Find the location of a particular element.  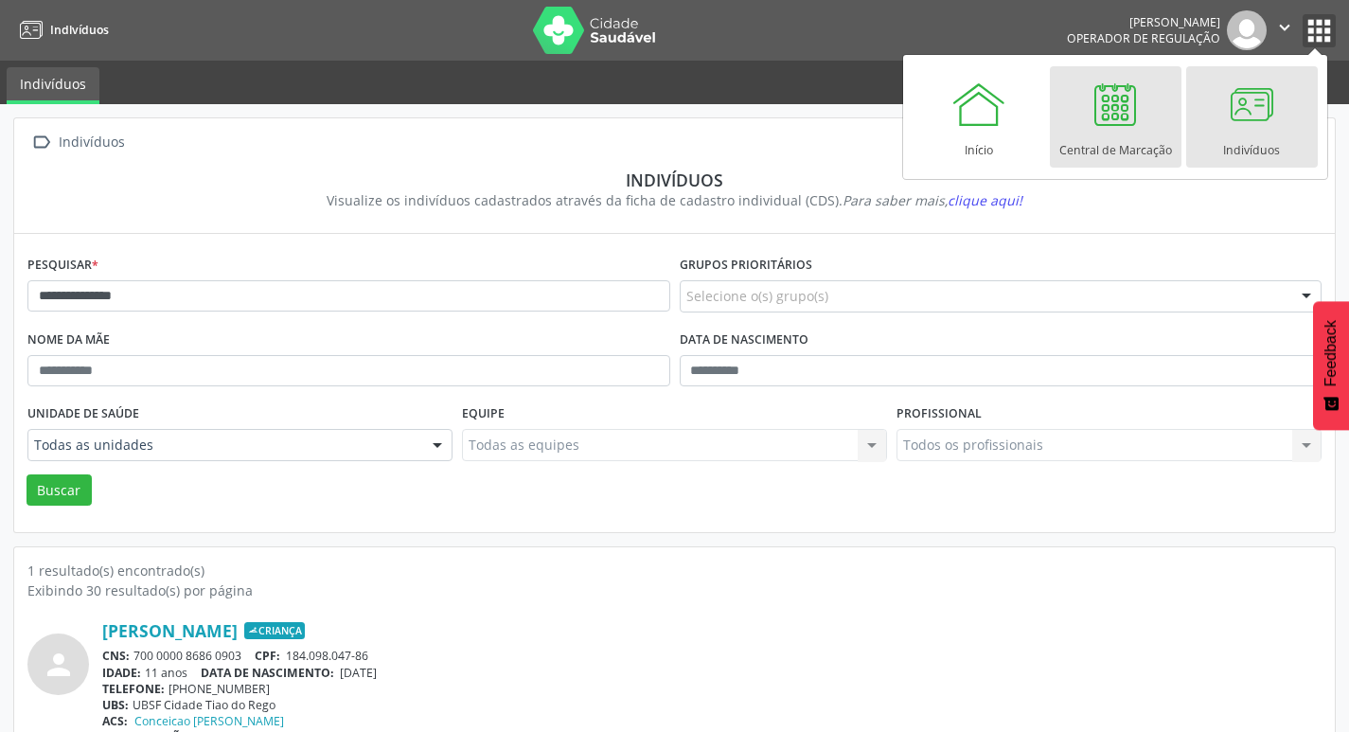

span: Todas as unidades is located at coordinates (223, 445).